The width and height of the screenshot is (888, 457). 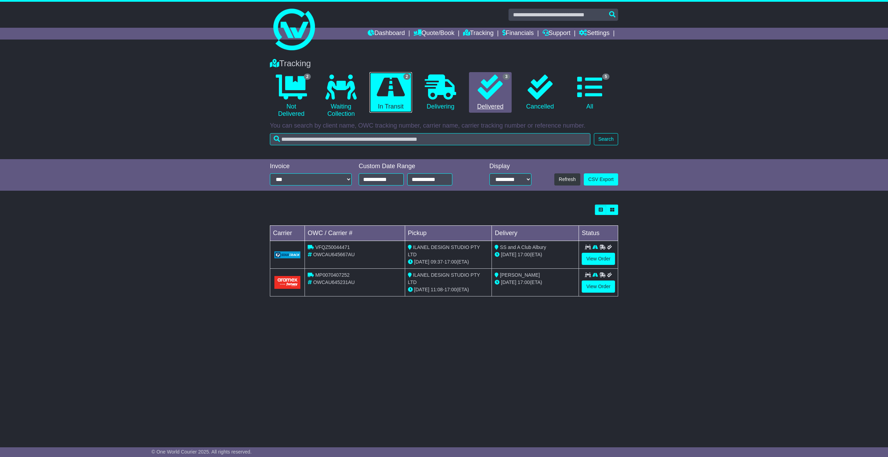 I want to click on p: You can search by client name, OWC tracking number, carrier name, carrier tracking number or refe..., so click(x=444, y=126).